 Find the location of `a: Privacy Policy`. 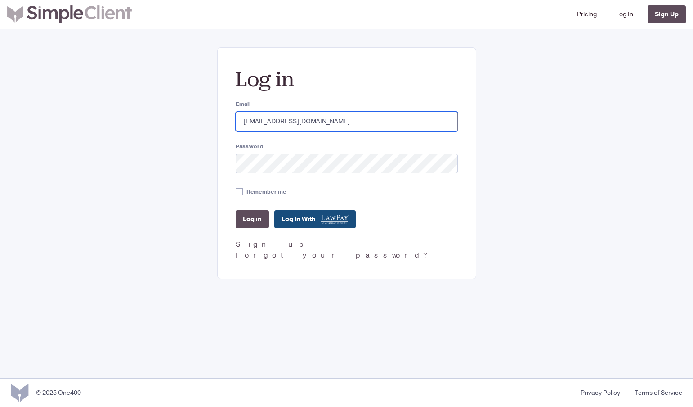

a: Privacy Policy is located at coordinates (601, 392).